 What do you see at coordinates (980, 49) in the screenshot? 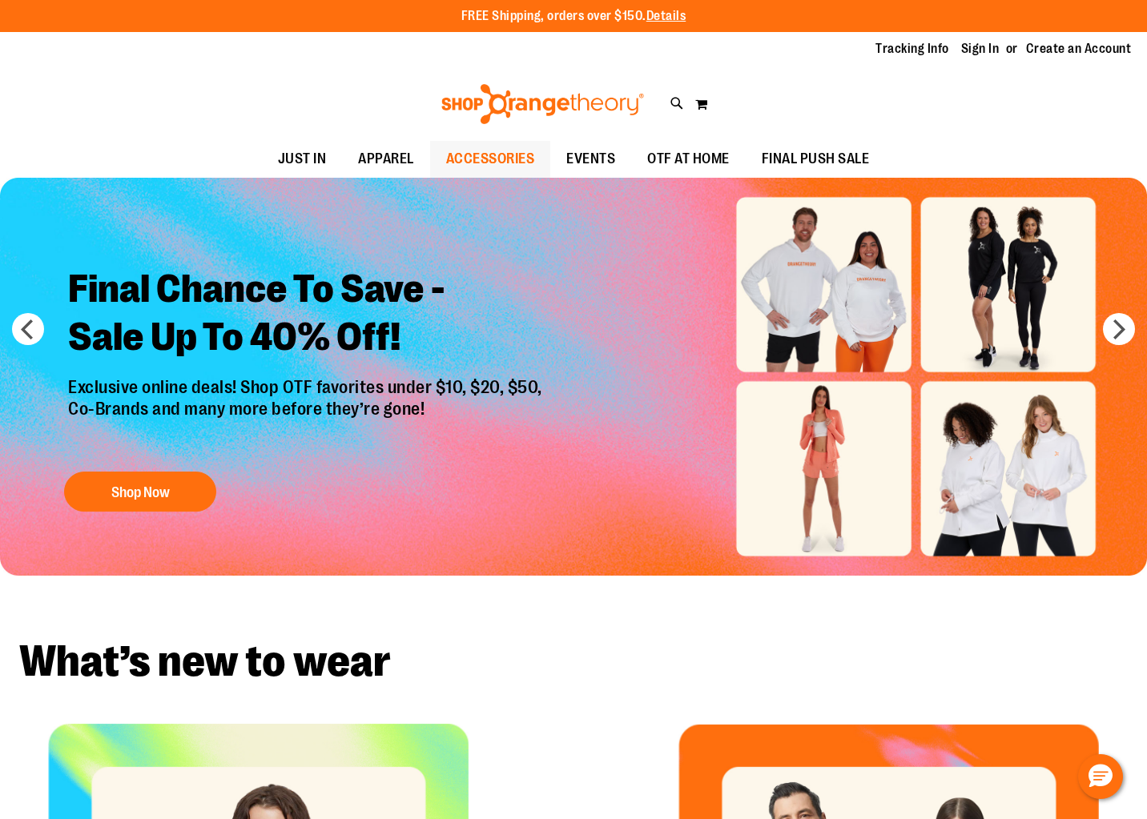
I see `a: Sign In` at bounding box center [980, 49].